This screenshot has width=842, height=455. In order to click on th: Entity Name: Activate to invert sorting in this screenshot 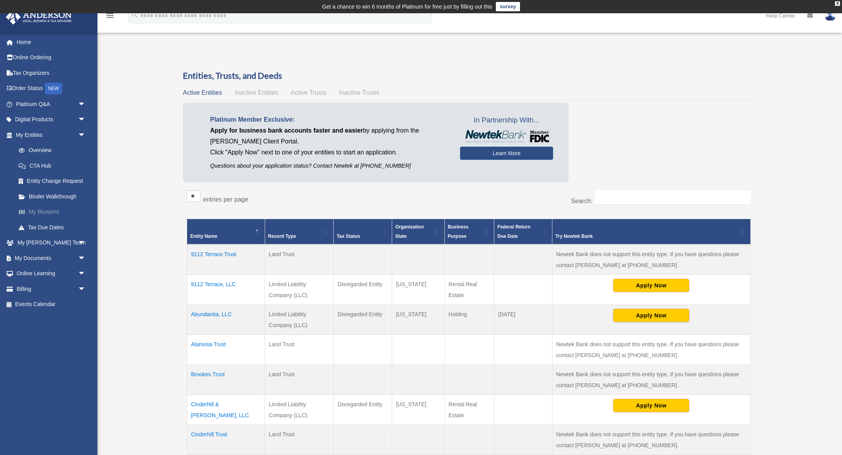, I will do `click(226, 232)`.